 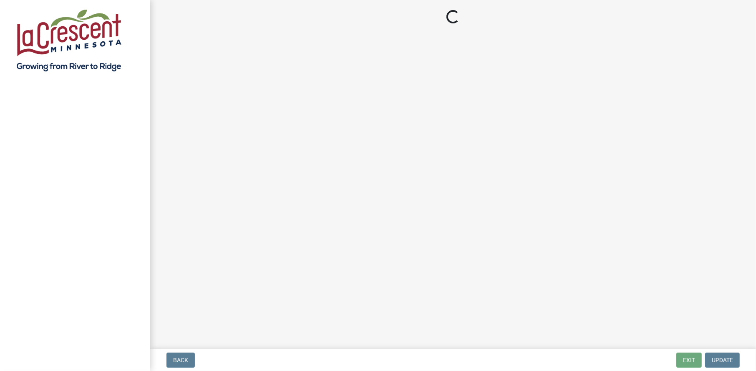 I want to click on button: Update, so click(x=722, y=360).